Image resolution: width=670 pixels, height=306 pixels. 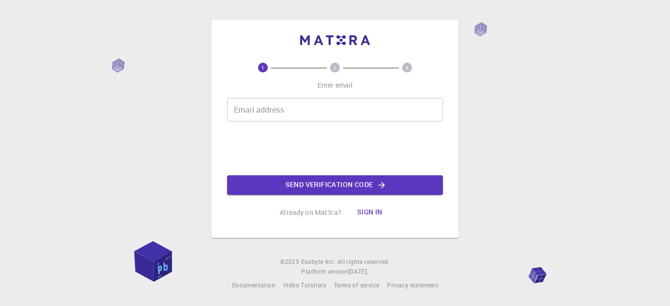 What do you see at coordinates (263, 68) in the screenshot?
I see `text: 1` at bounding box center [263, 68].